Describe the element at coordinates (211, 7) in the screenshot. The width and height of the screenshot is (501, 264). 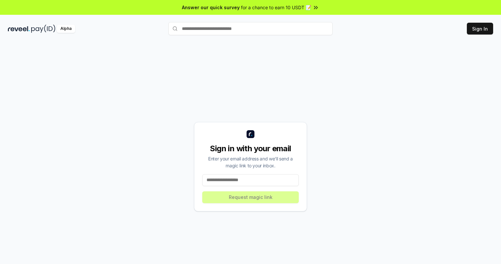
I see `span: Answer our quick survey` at that location.